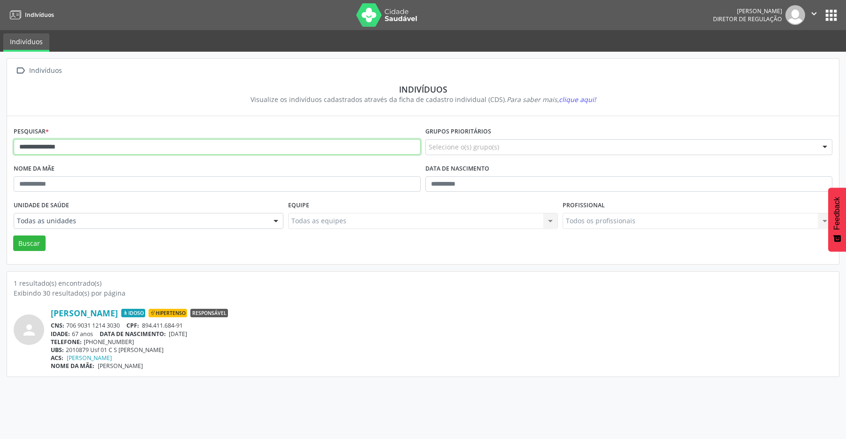 This screenshot has height=439, width=846. I want to click on span: Feedback, so click(837, 213).